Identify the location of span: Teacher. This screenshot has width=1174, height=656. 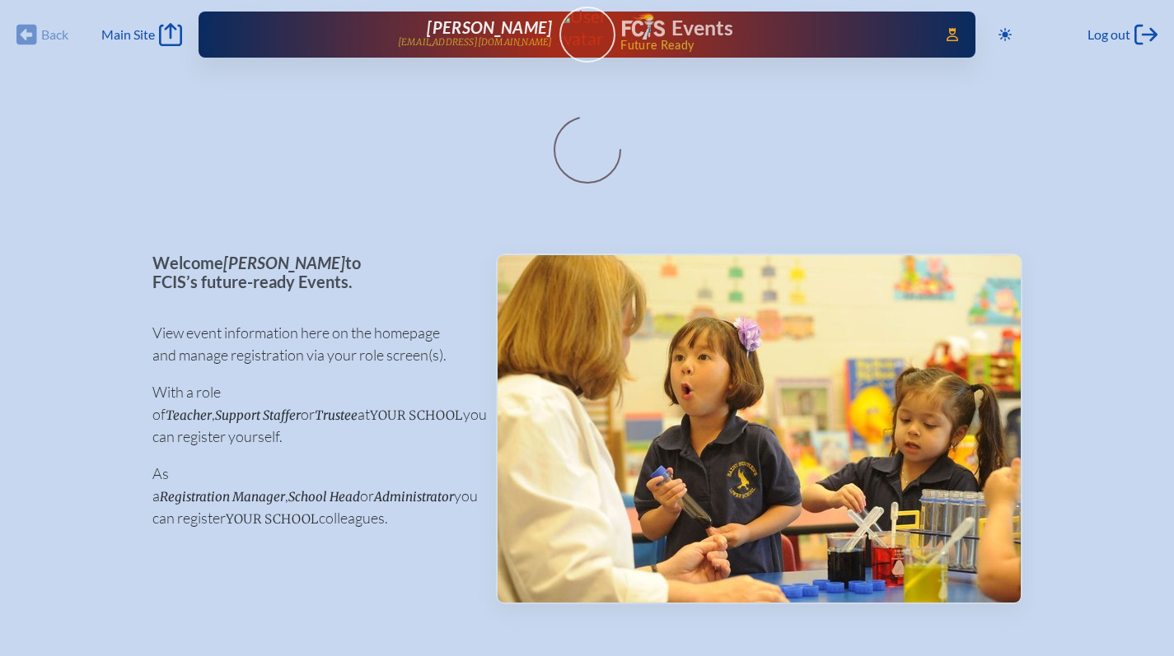
(189, 415).